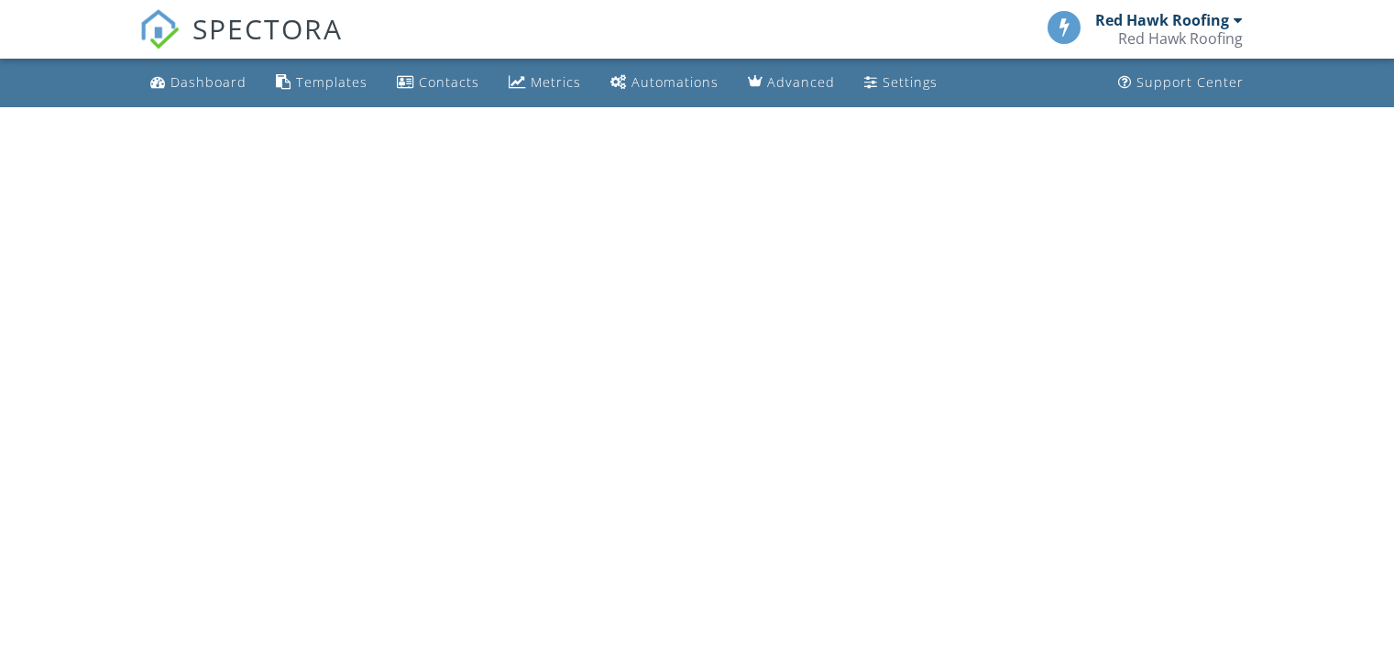 This screenshot has height=669, width=1394. I want to click on a: Contacts, so click(438, 82).